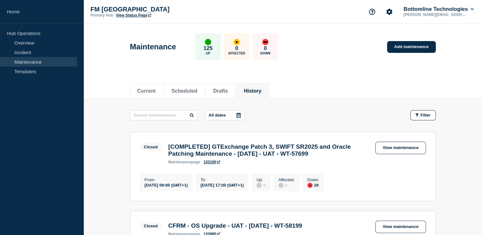 This screenshot has width=482, height=235. What do you see at coordinates (166, 180) in the screenshot?
I see `p: From :` at bounding box center [166, 180].